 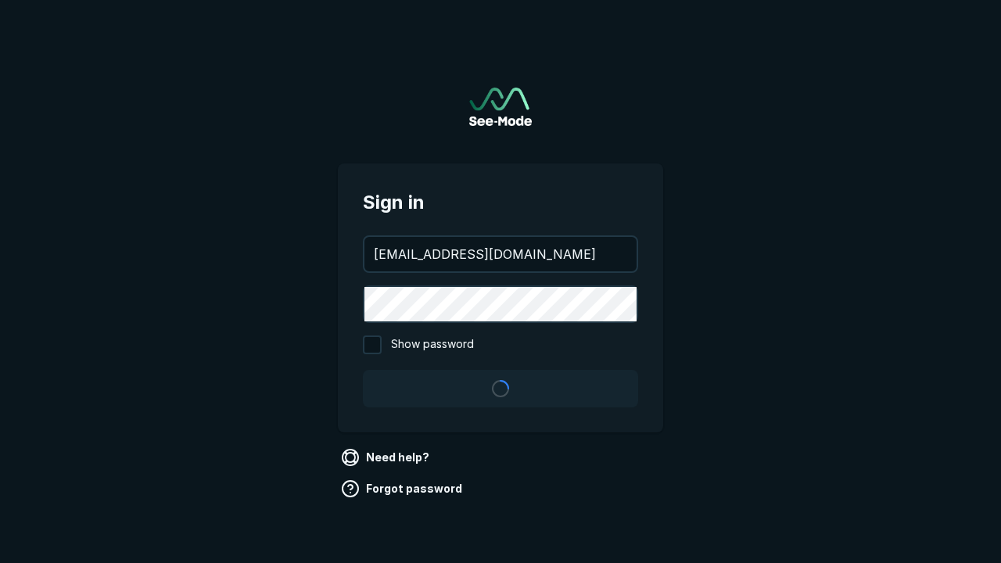 What do you see at coordinates (386, 457) in the screenshot?
I see `a: Need help?` at bounding box center [386, 457].